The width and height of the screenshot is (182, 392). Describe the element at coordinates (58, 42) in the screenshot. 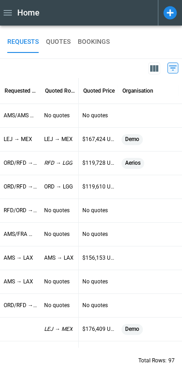

I see `button: QUOTES` at that location.